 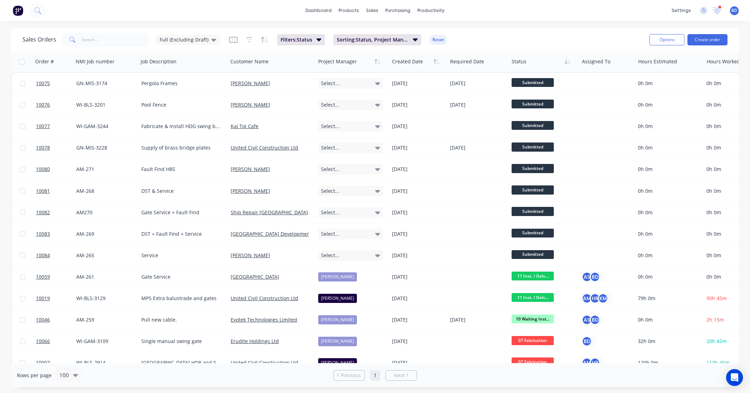 I want to click on a: 10066, so click(x=56, y=341).